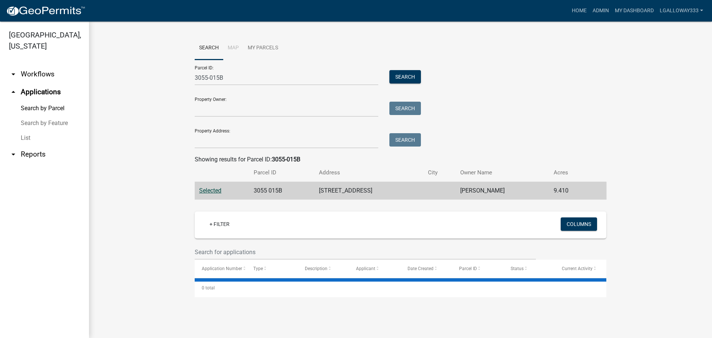 The height and width of the screenshot is (338, 712). I want to click on td: 9.410, so click(570, 191).